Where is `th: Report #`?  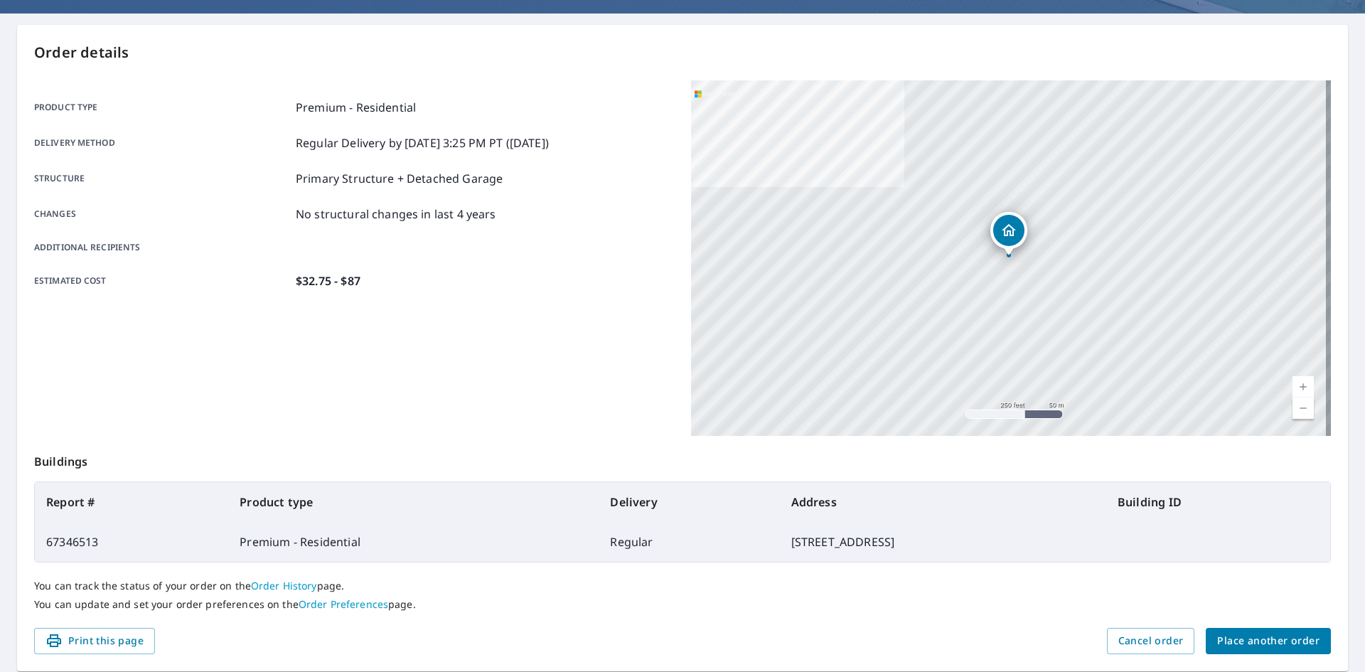 th: Report # is located at coordinates (132, 502).